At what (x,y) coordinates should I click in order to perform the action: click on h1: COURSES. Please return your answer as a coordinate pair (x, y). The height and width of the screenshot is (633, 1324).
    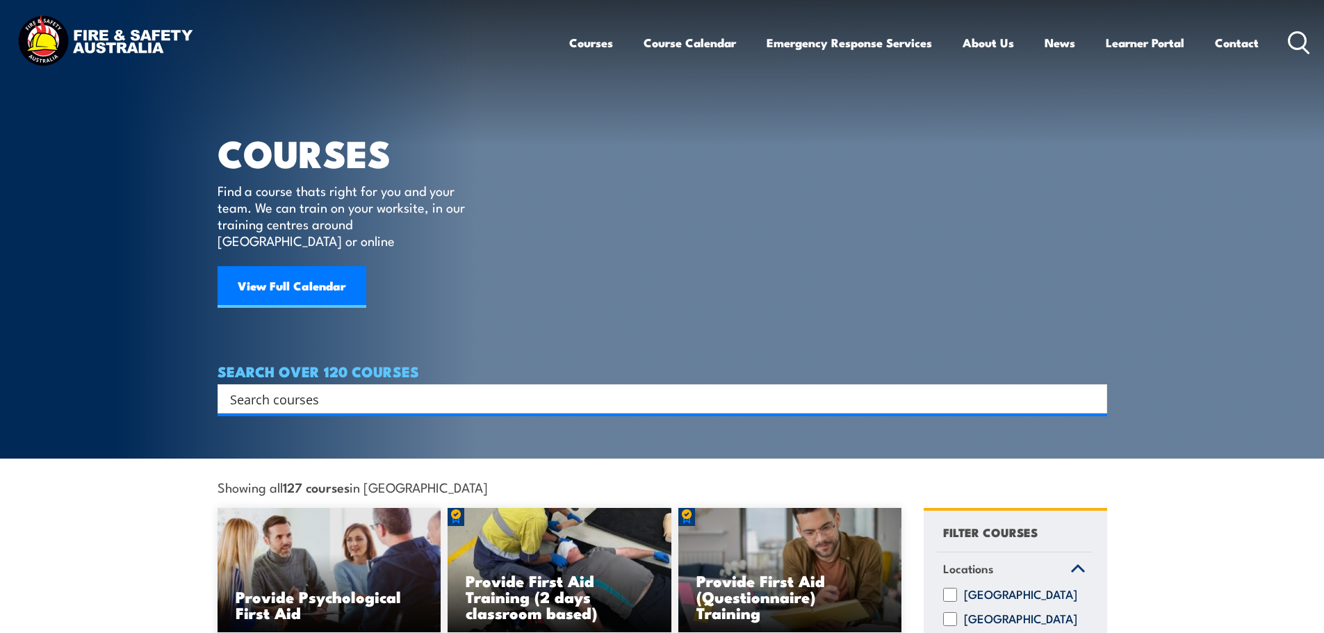
    Looking at the image, I should click on (351, 152).